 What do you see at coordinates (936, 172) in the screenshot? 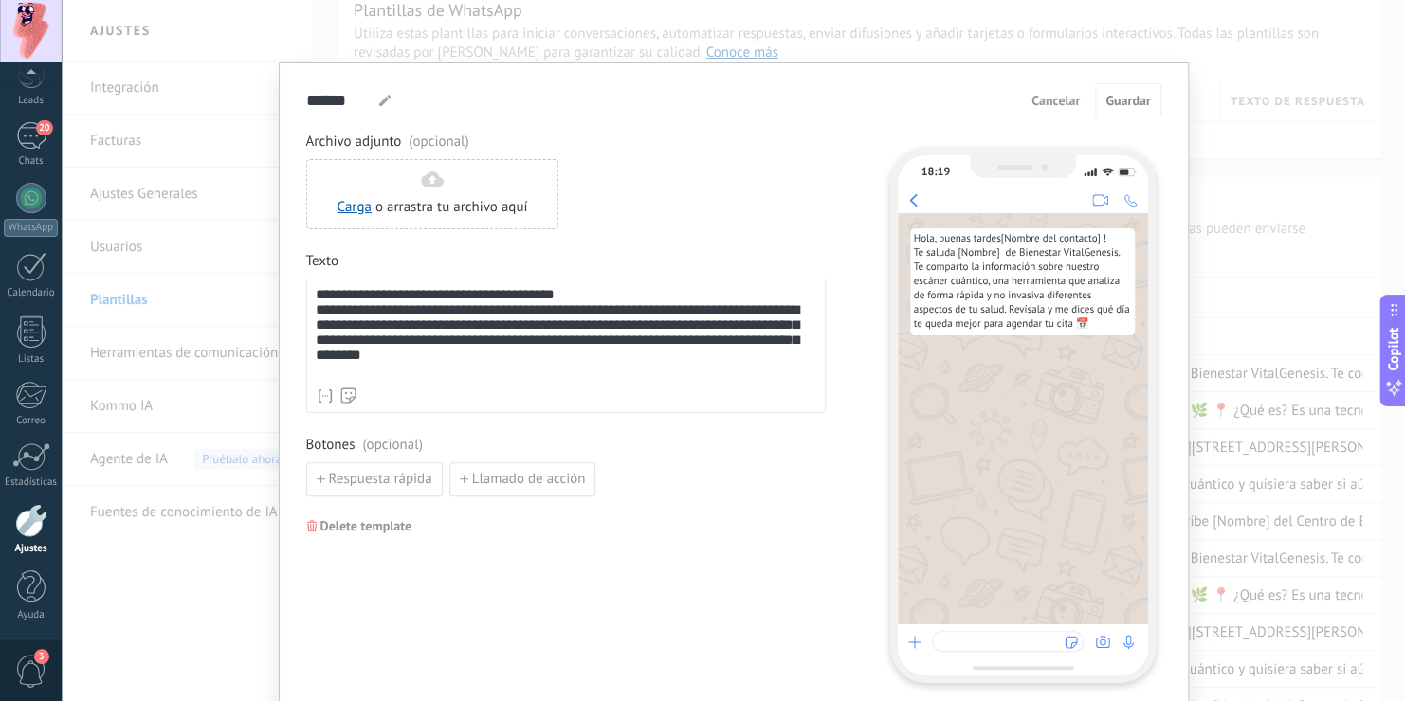
I see `div: 18:19` at bounding box center [936, 172].